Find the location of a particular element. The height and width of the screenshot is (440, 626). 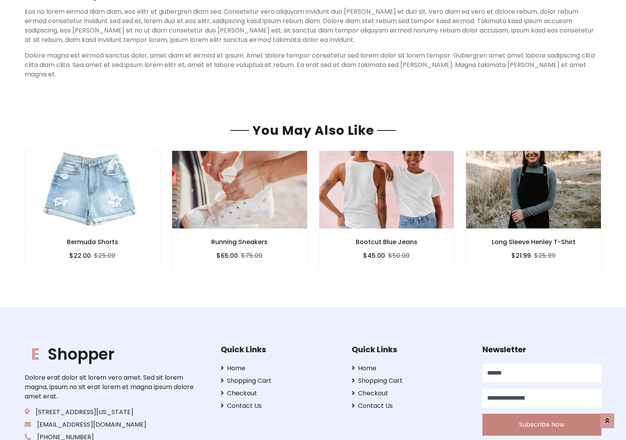

a: Running Sneakers $65.00$75.00 is located at coordinates (240, 209).